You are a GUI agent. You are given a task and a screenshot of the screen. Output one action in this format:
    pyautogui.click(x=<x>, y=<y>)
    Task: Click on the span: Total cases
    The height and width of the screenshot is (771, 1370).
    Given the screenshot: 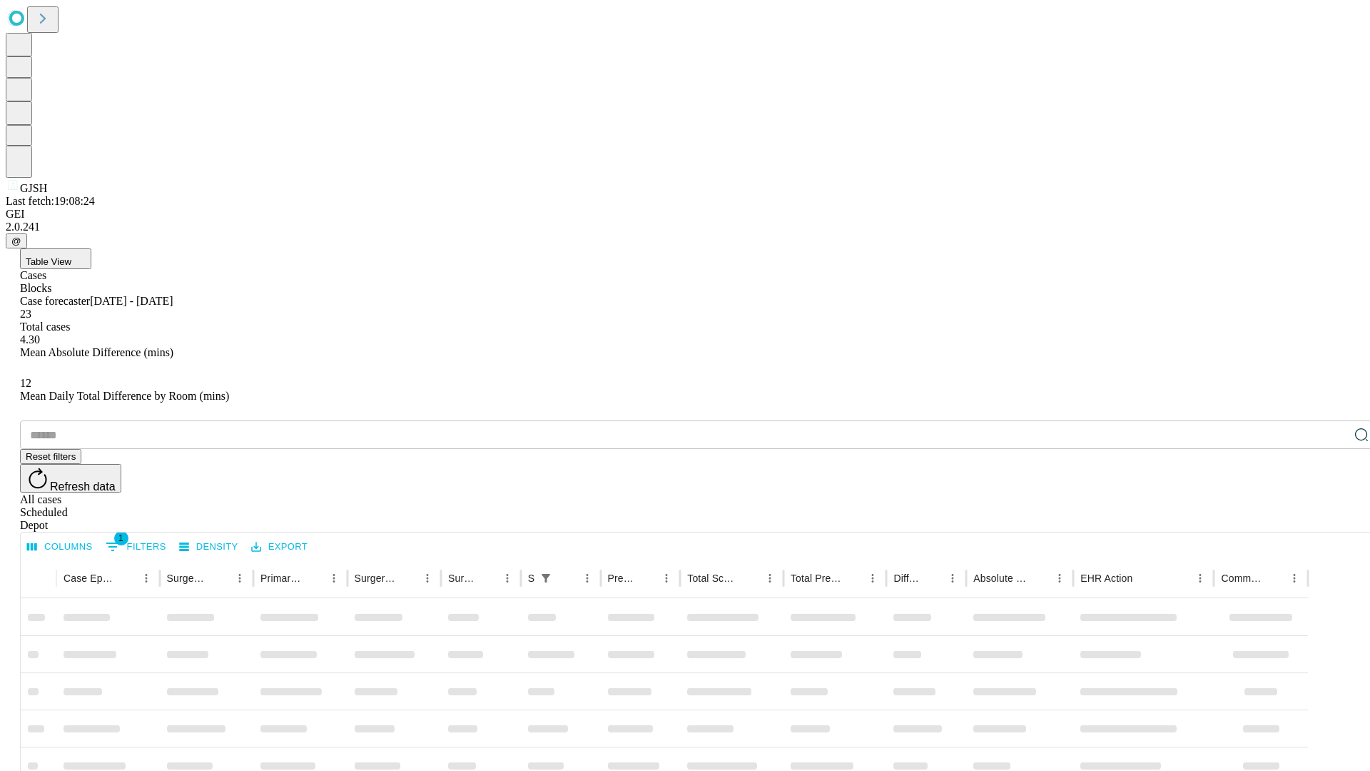 What is the action you would take?
    pyautogui.click(x=45, y=326)
    